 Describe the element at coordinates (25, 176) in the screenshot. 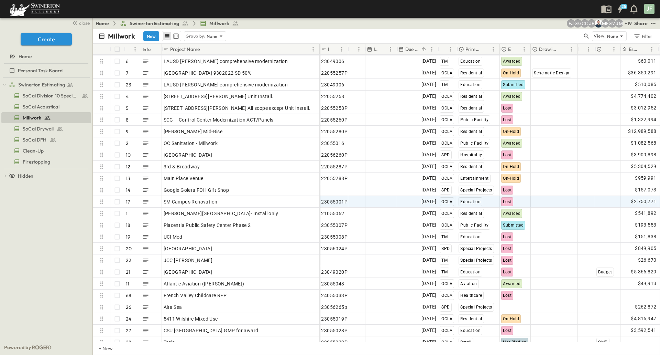

I see `span: Hidden` at that location.